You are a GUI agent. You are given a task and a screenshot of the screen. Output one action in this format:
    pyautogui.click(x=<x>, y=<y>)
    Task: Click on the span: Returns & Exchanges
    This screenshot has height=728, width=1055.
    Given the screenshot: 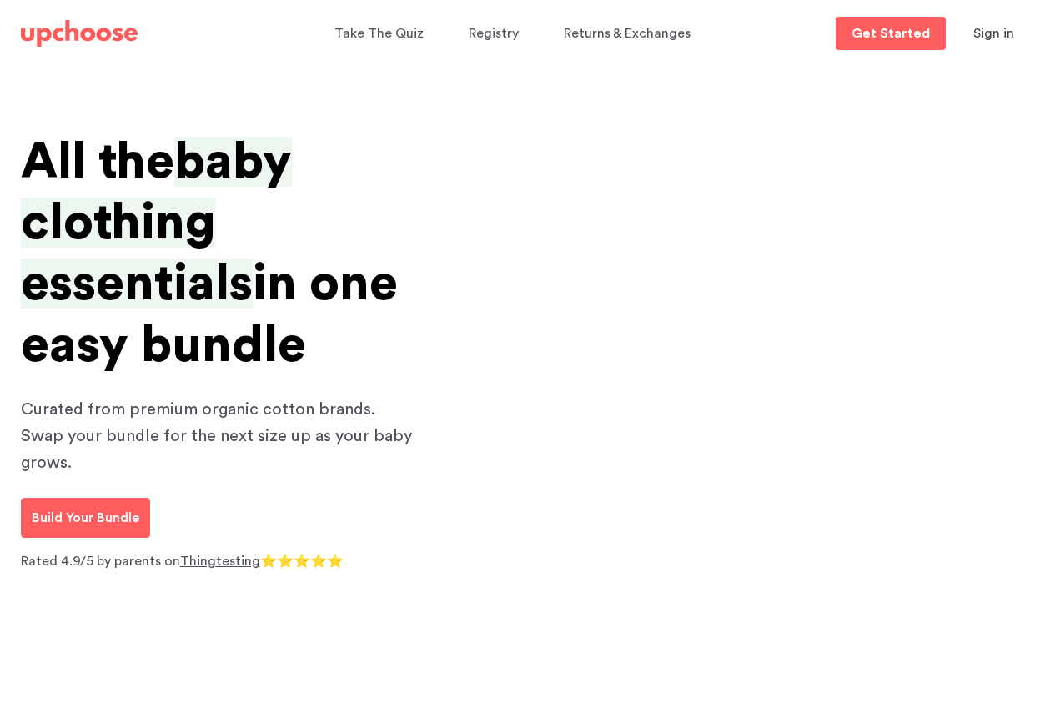 What is the action you would take?
    pyautogui.click(x=627, y=33)
    